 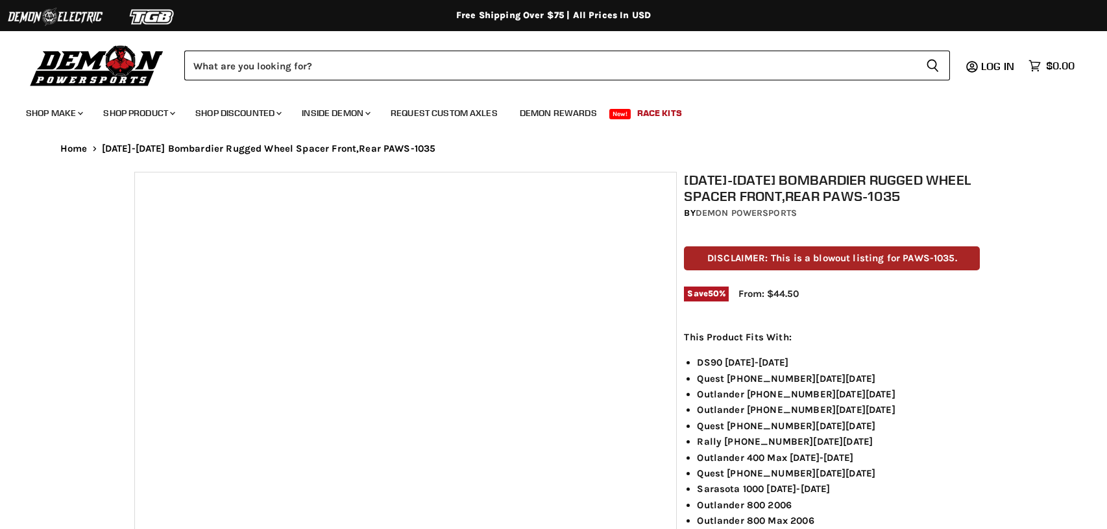 I want to click on img: Demon Powersports, so click(x=97, y=65).